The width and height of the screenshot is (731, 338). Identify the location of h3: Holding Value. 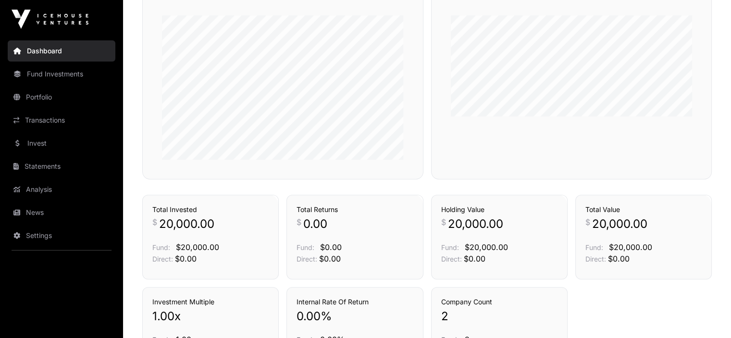
(500, 210).